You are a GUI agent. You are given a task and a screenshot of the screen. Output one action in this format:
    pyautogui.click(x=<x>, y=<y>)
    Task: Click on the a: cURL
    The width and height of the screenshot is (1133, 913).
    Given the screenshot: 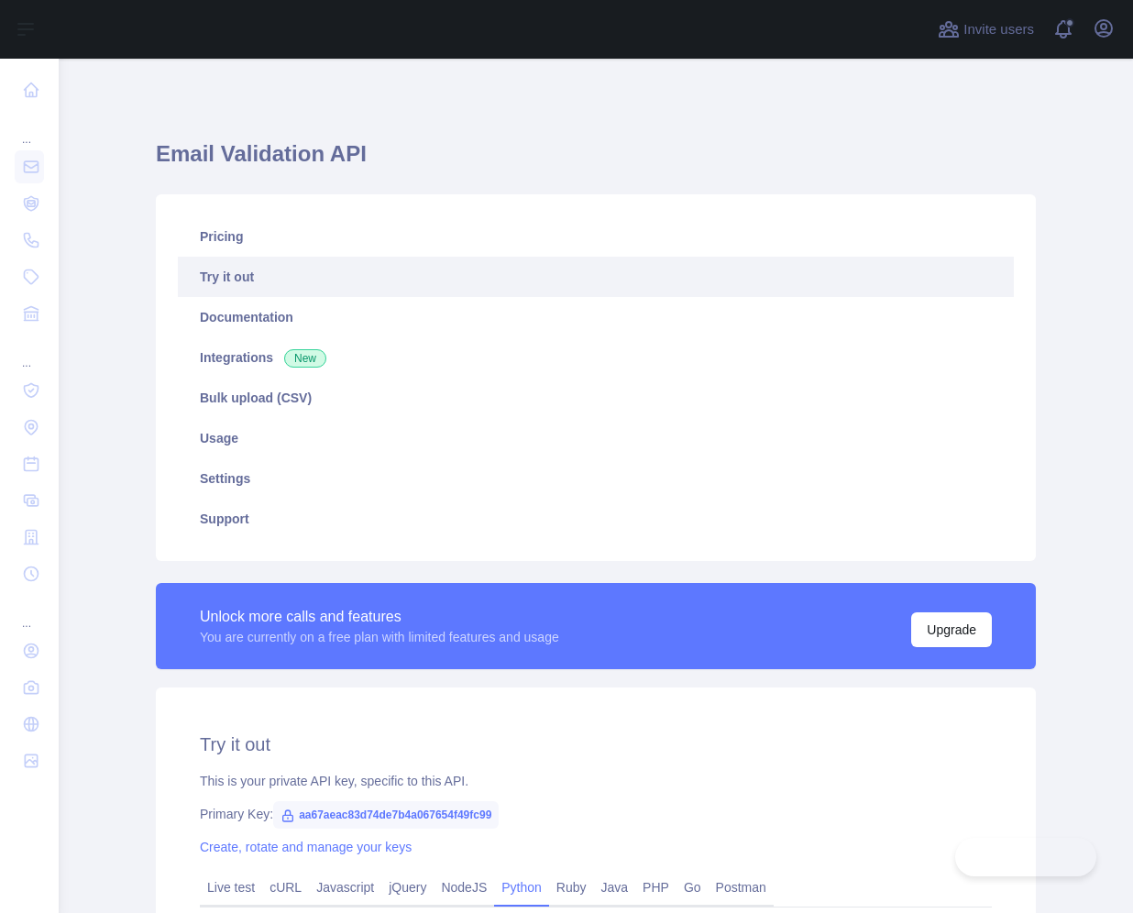 What is the action you would take?
    pyautogui.click(x=285, y=887)
    